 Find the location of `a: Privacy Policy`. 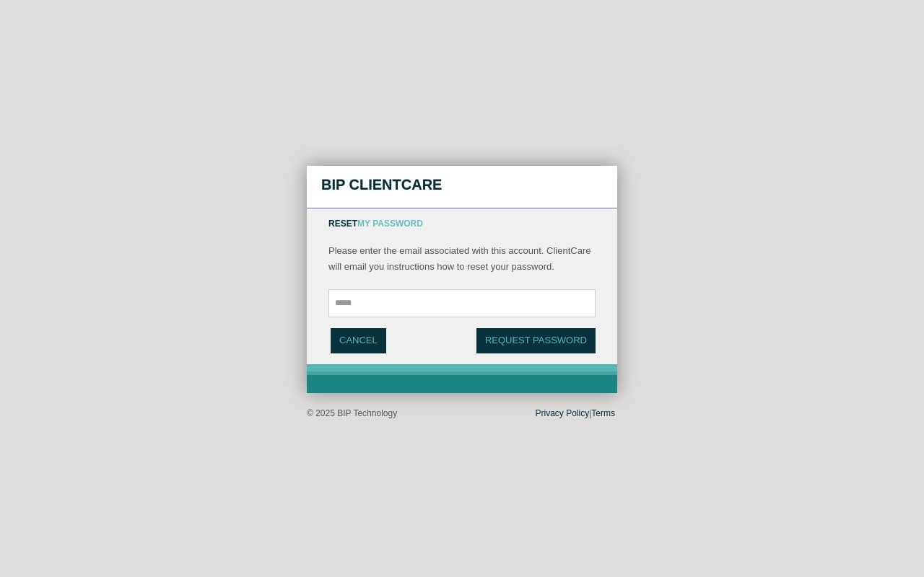

a: Privacy Policy is located at coordinates (562, 414).